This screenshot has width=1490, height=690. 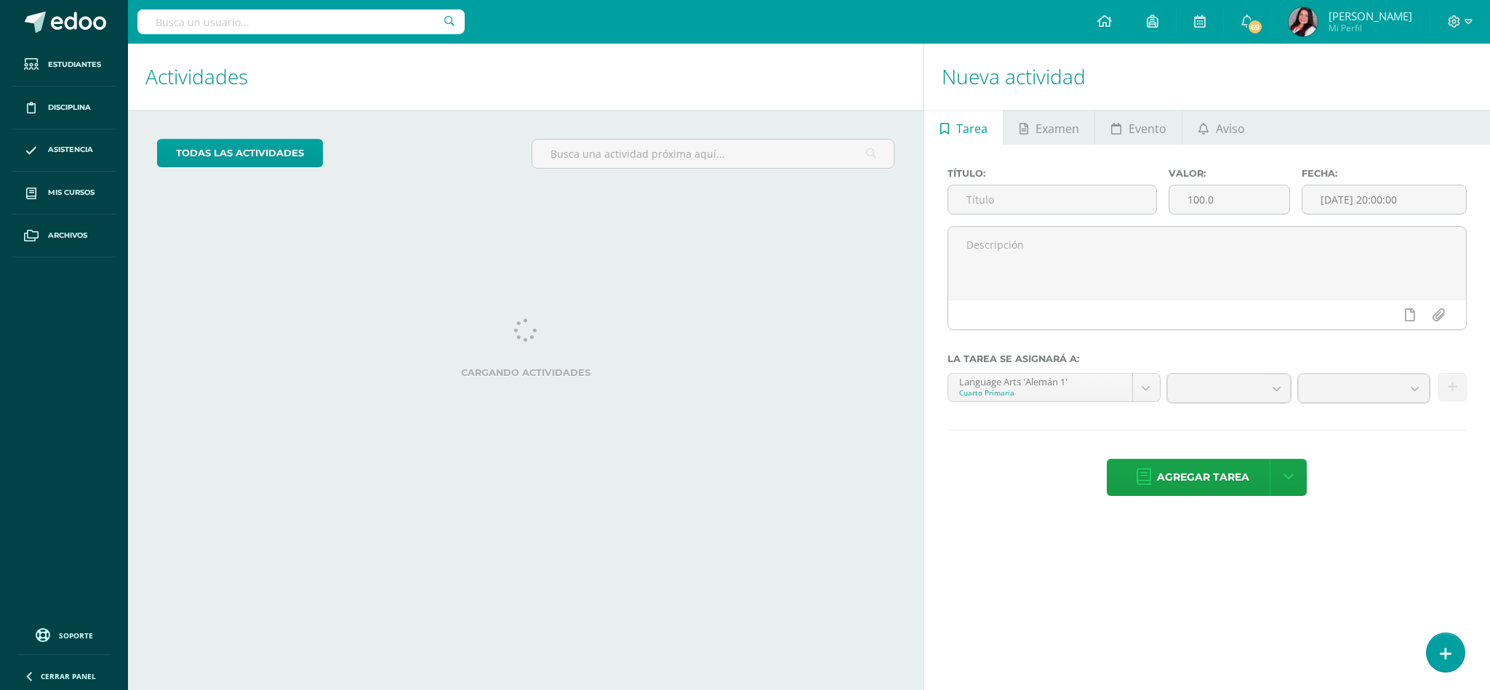 I want to click on input: Título, so click(x=1052, y=199).